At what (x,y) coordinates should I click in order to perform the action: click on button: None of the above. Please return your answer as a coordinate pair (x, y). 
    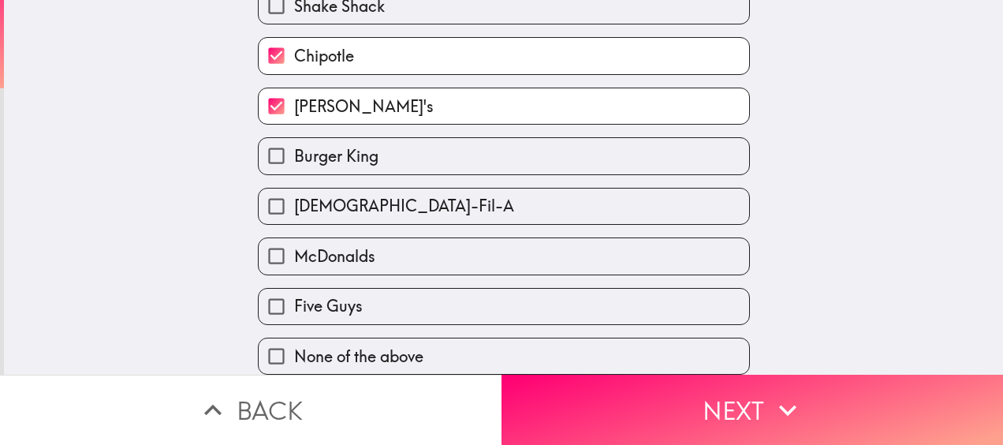
    Looking at the image, I should click on (504, 355).